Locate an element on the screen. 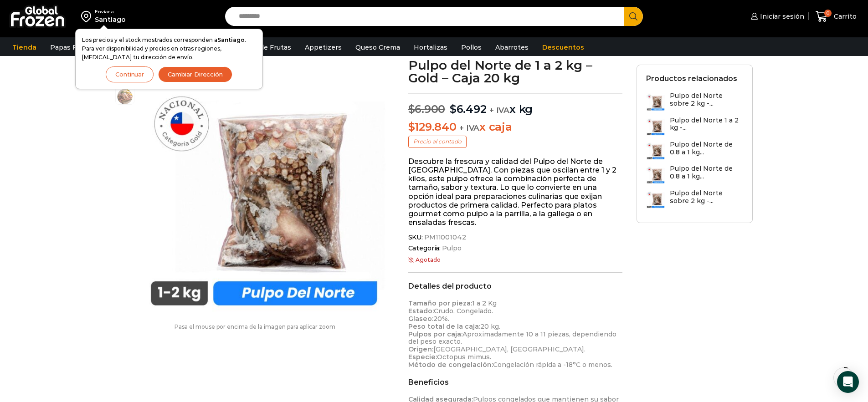  a: Pulpo del Norte 1 a 2 kg -... is located at coordinates (695, 126).